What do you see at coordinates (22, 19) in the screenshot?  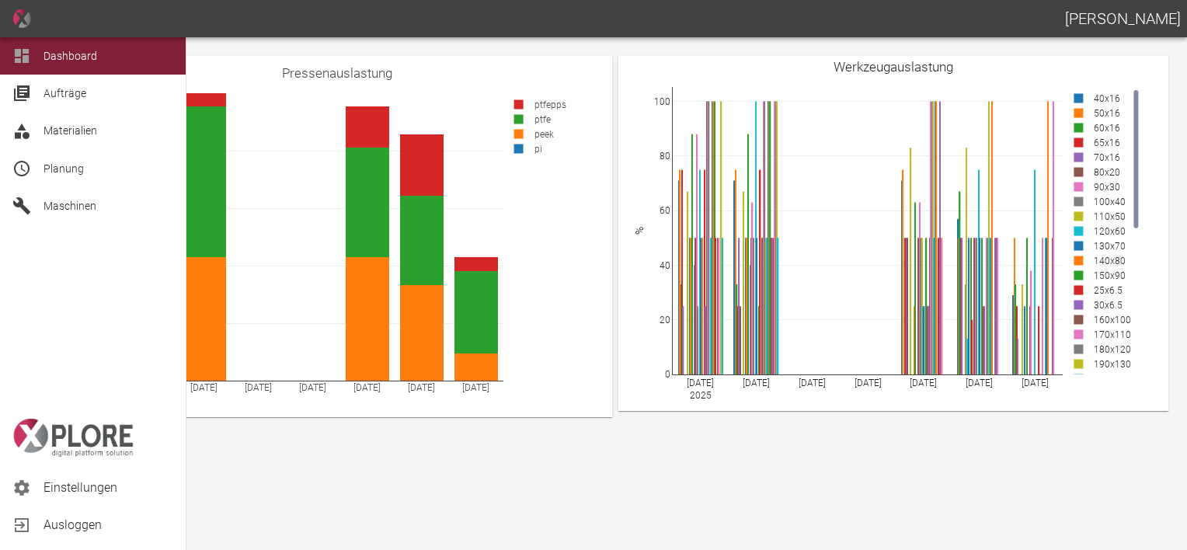 I see `img: icon` at bounding box center [22, 19].